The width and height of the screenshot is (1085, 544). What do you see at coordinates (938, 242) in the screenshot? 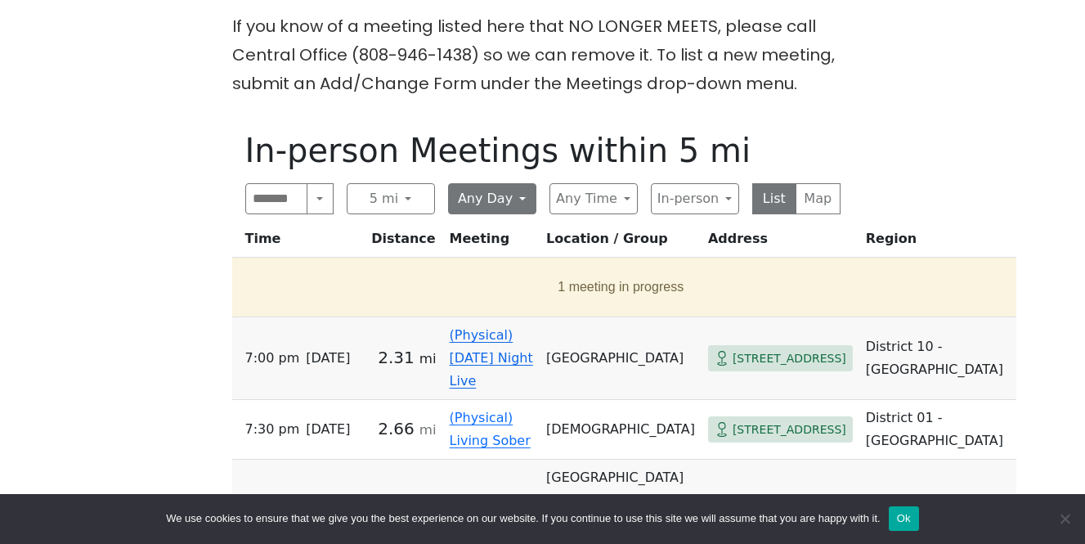
I see `th: Region` at bounding box center [938, 242].